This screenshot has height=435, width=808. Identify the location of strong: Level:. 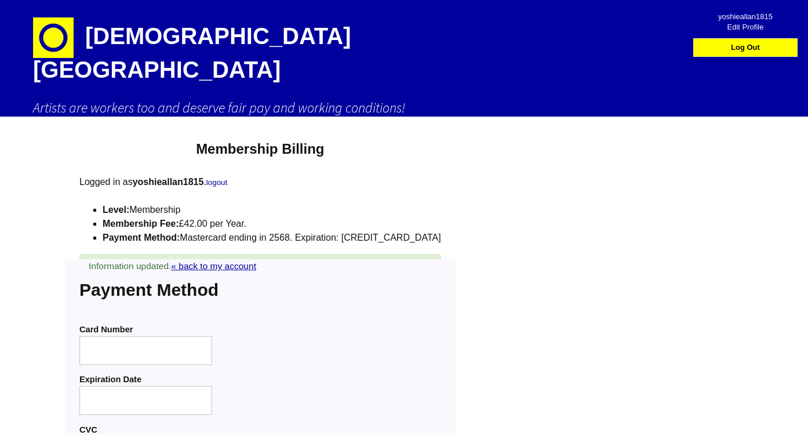
(116, 209).